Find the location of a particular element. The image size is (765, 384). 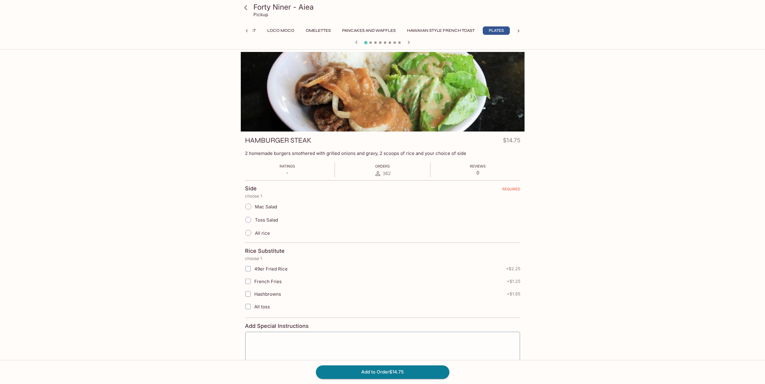

p: 0 is located at coordinates (477, 173).